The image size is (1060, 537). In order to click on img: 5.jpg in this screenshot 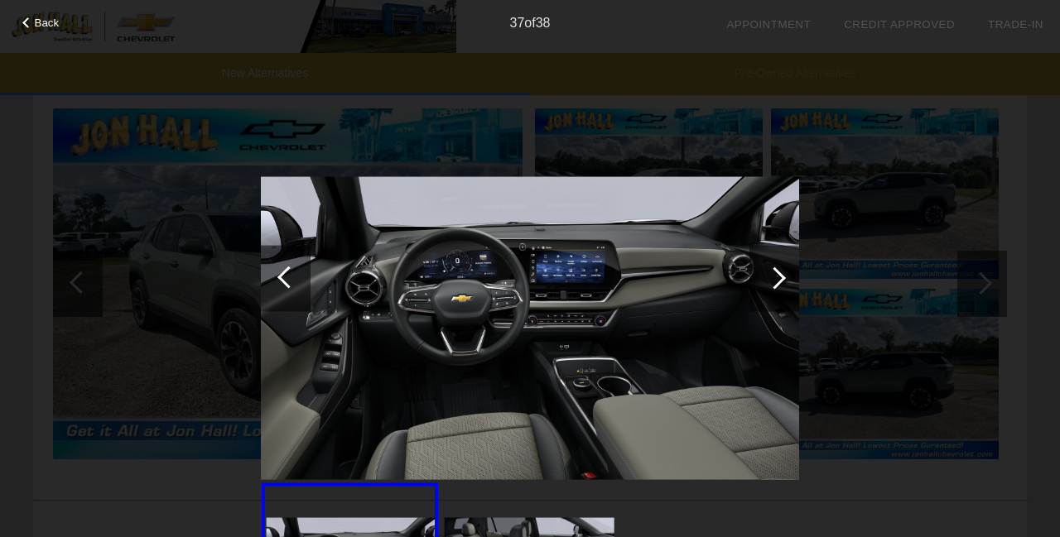, I will do `click(530, 329)`.